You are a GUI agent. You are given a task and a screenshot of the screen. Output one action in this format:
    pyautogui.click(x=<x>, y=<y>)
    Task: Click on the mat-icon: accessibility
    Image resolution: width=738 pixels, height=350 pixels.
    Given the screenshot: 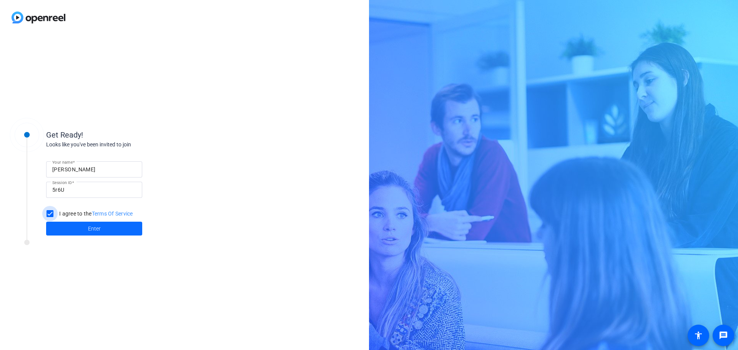 What is the action you would take?
    pyautogui.click(x=699, y=336)
    